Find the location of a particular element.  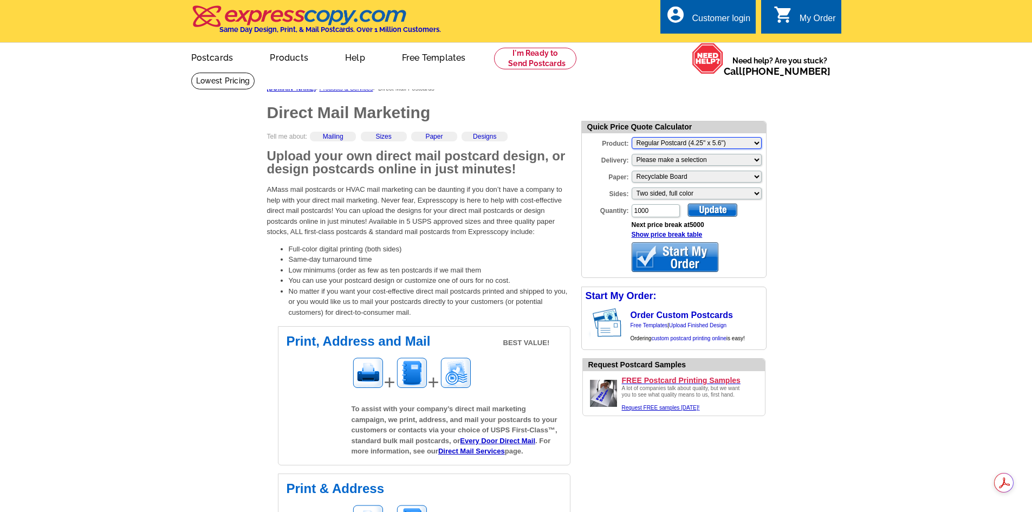

a: Sizes is located at coordinates (383, 136).